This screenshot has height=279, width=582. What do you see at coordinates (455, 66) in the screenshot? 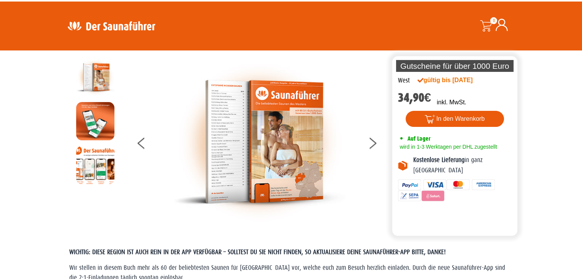
I see `p: Gutscheine für über 1000 Euro` at bounding box center [455, 66].